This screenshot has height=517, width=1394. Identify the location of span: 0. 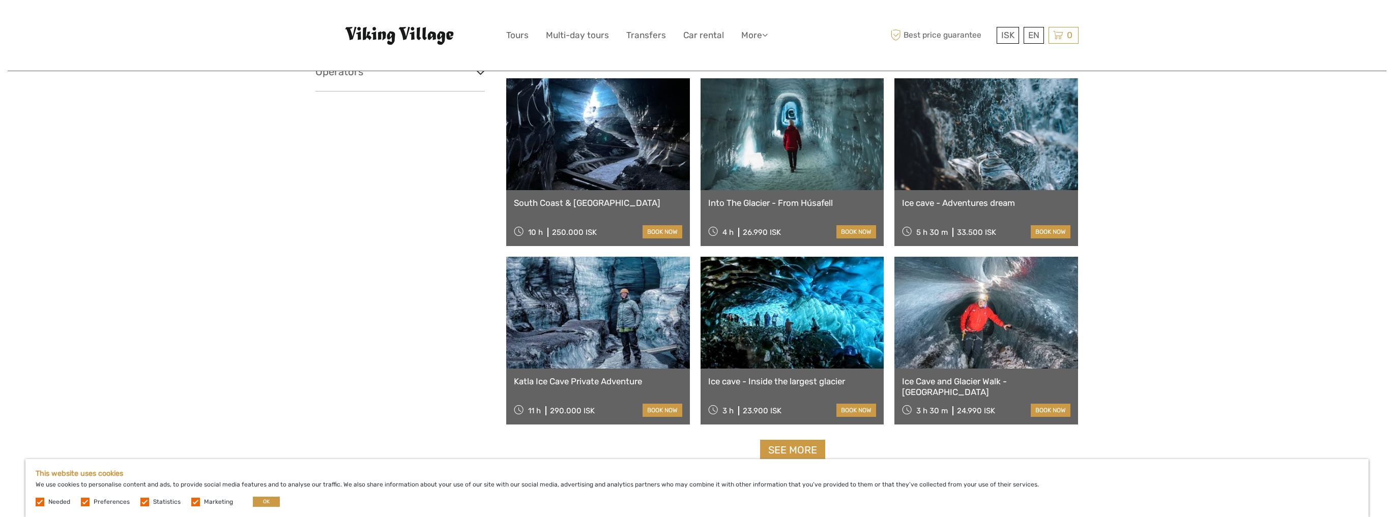
(1069, 35).